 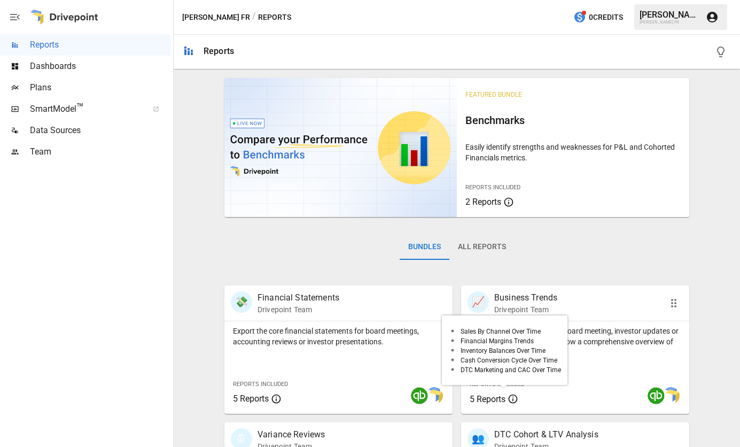 I want to click on h6: Benchmarks, so click(x=573, y=120).